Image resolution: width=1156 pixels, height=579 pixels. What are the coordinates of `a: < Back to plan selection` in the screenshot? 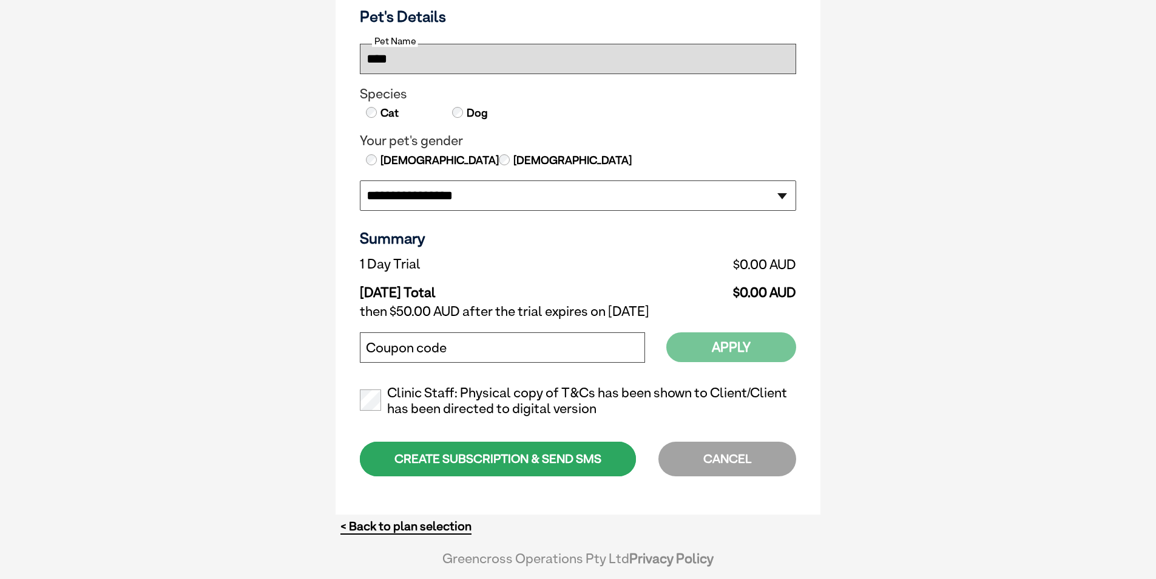 It's located at (406, 526).